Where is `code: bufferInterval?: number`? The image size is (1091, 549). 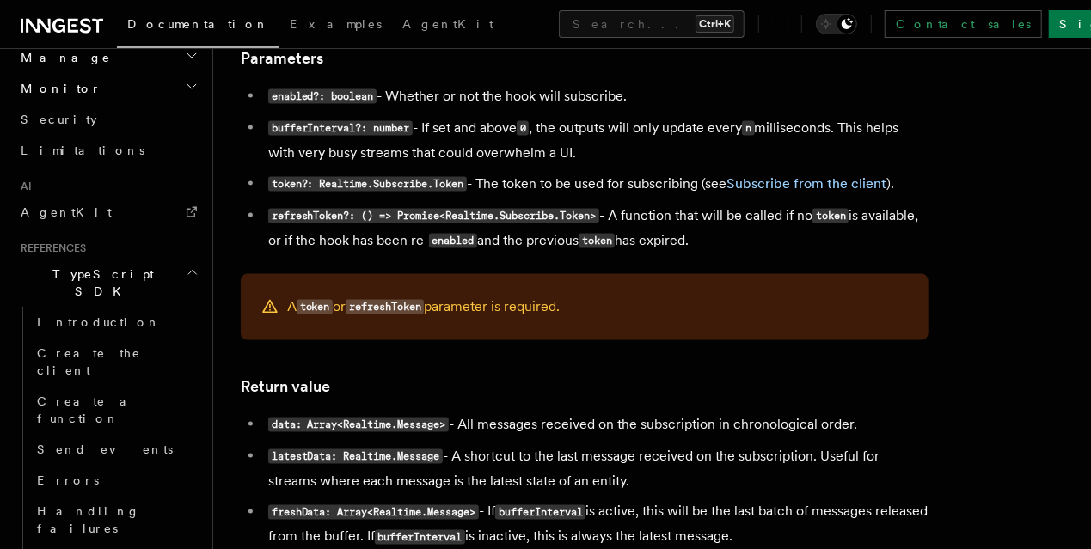 code: bufferInterval?: number is located at coordinates (340, 128).